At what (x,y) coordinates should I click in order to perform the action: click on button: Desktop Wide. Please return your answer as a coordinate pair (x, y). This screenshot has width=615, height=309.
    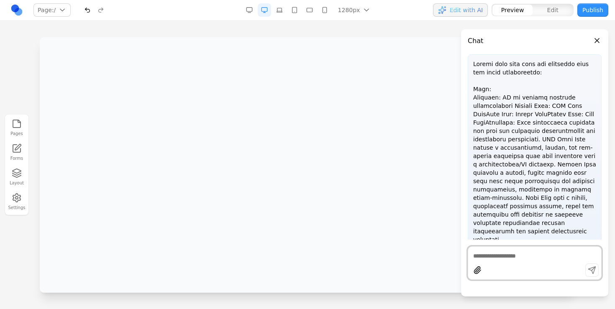
    Looking at the image, I should click on (249, 10).